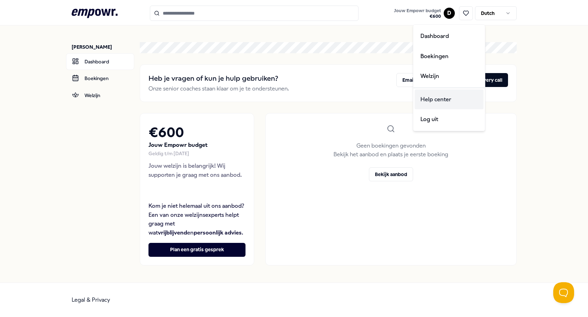 The width and height of the screenshot is (588, 317). What do you see at coordinates (449, 76) in the screenshot?
I see `a: Welzijn` at bounding box center [449, 76].